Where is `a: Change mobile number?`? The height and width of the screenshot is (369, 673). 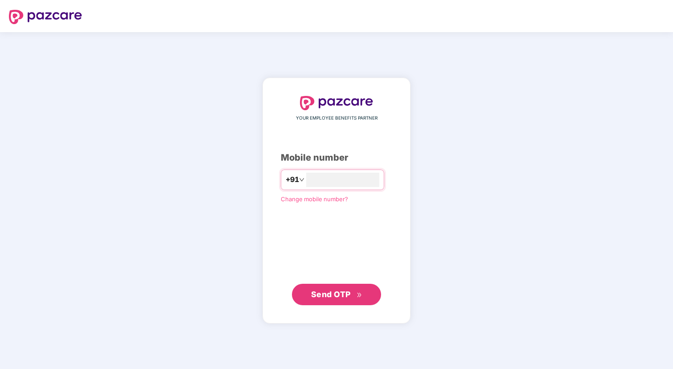
a: Change mobile number? is located at coordinates (314, 199).